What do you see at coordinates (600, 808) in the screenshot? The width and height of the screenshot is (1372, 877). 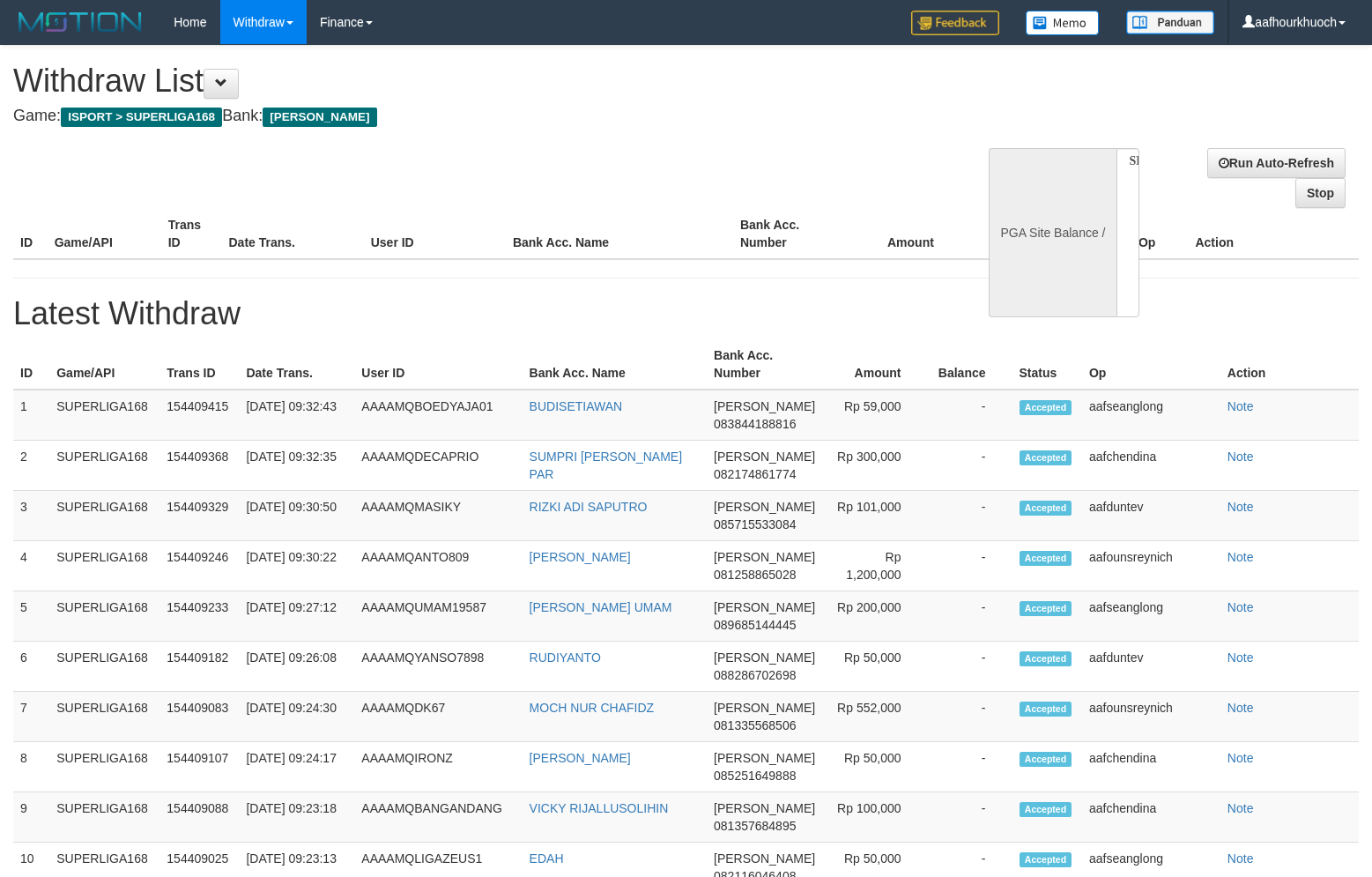 I see `a: VICKY RIJALLUSOLIHIN` at bounding box center [600, 808].